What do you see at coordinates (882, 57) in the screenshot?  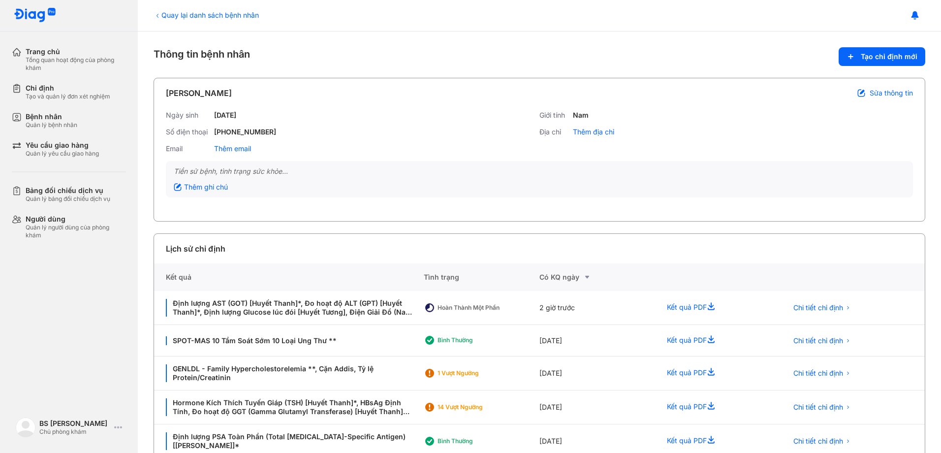 I see `button: Tạo chỉ định mới` at bounding box center [882, 57].